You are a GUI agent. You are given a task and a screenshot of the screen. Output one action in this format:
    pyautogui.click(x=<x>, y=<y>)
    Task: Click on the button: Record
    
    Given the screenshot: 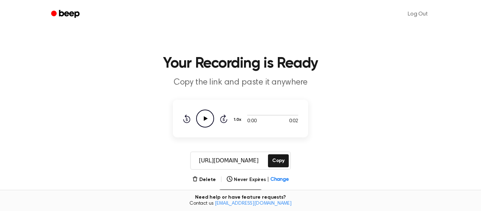 What is the action you would take?
    pyautogui.click(x=240, y=198)
    